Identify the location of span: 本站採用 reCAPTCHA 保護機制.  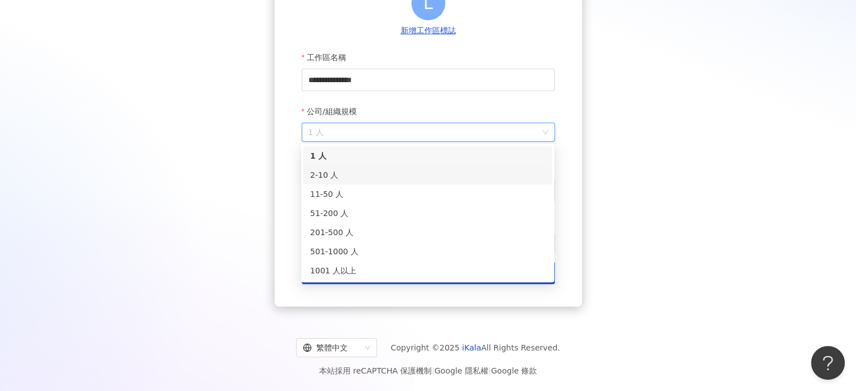
(428, 371).